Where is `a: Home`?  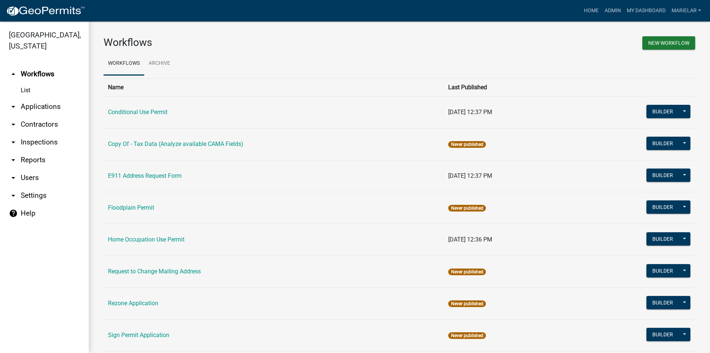 a: Home is located at coordinates (592, 11).